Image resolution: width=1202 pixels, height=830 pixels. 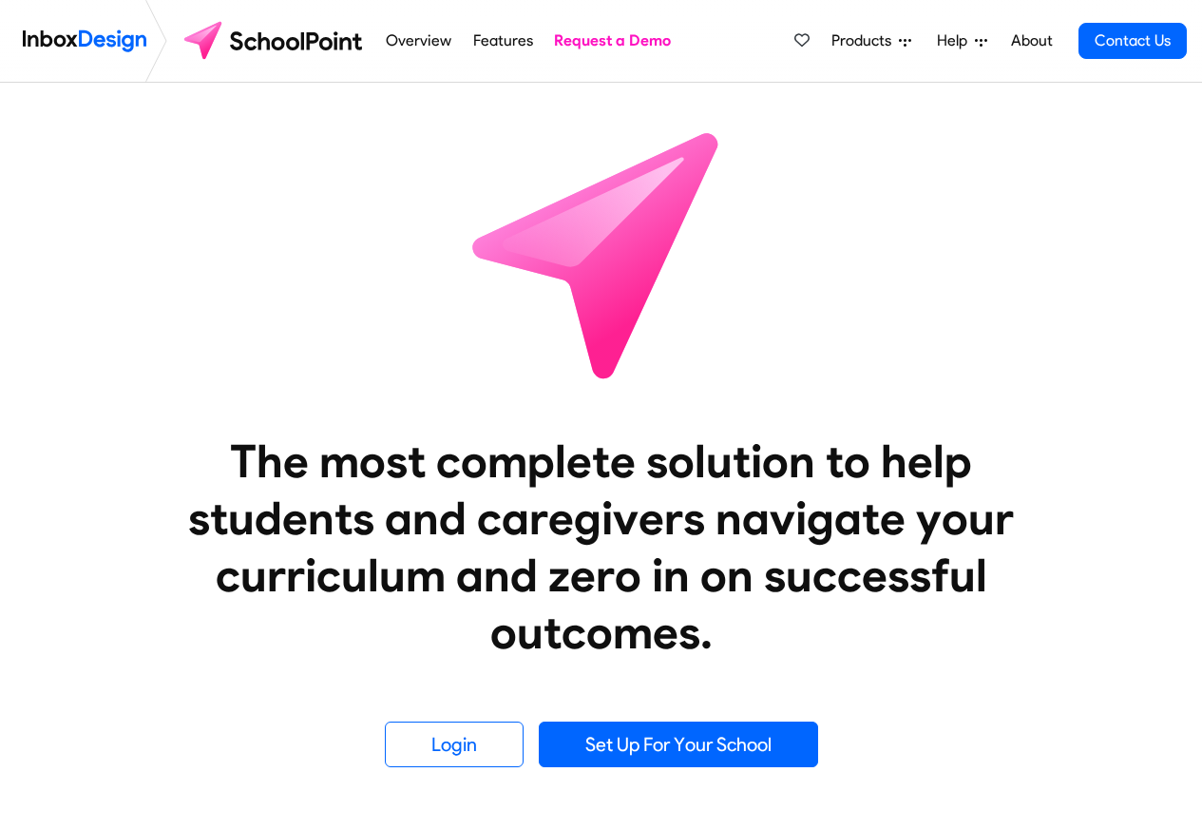 I want to click on a: Products, so click(x=872, y=41).